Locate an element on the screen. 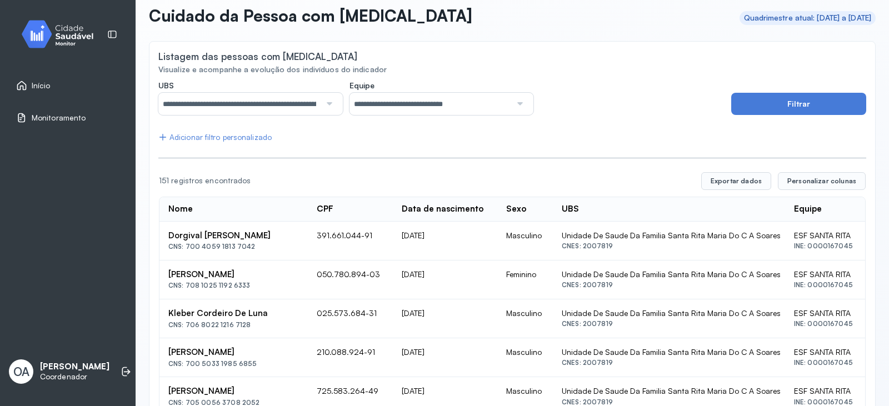 This screenshot has width=889, height=406. div: Adicionar filtro personalizado is located at coordinates (215, 137).